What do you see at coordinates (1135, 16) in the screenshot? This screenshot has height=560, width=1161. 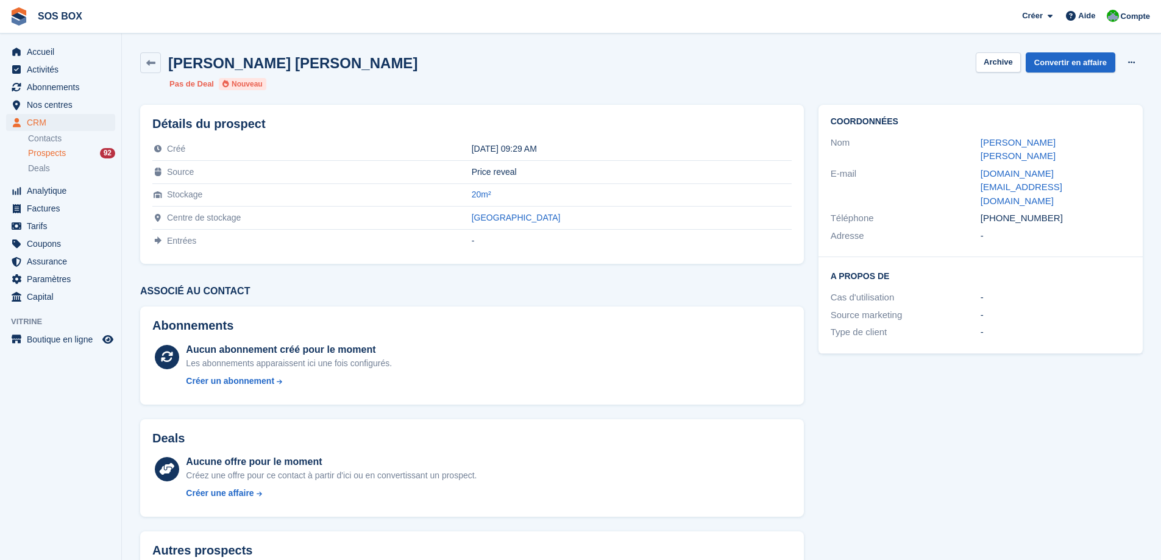 I see `span: Compte` at bounding box center [1135, 16].